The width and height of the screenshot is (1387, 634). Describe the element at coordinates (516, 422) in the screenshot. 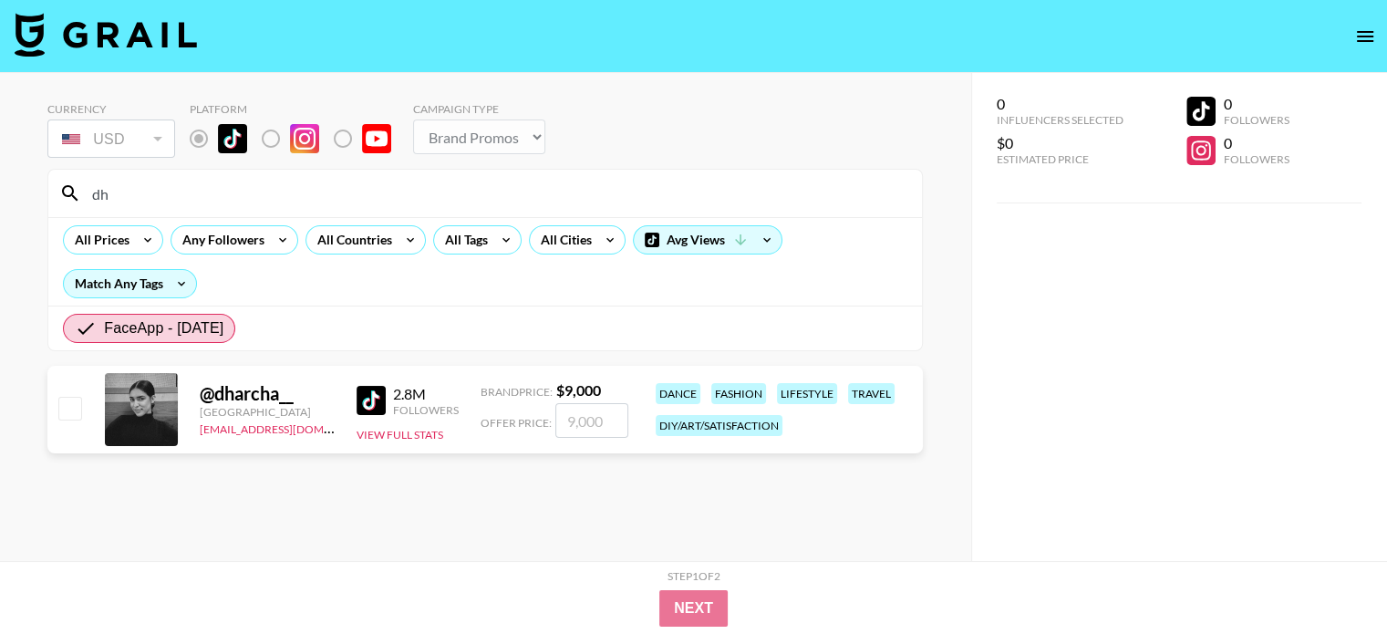

I see `span: Offer Price:` at that location.